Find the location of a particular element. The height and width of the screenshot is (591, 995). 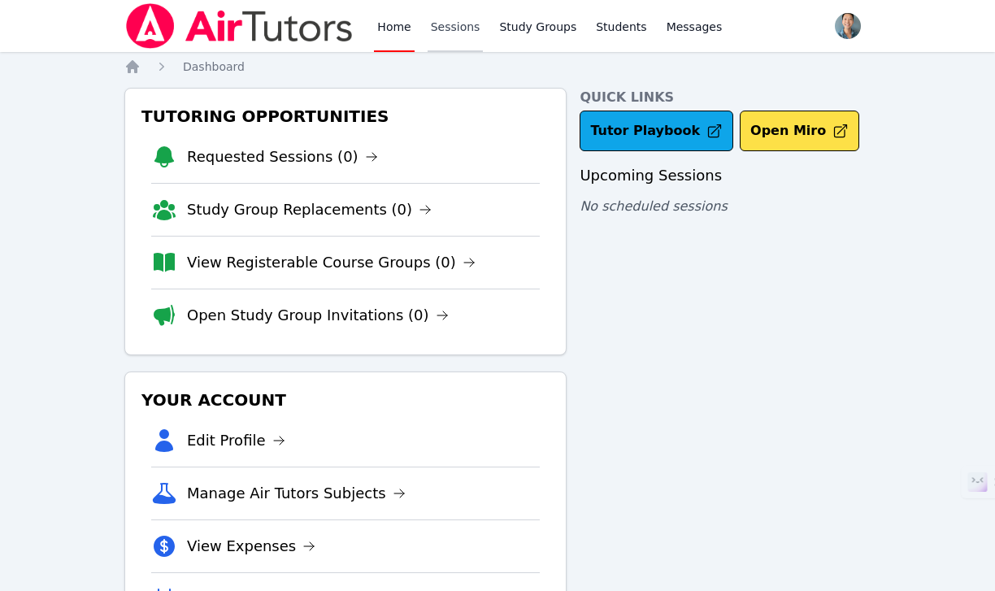

nav: Breadcrumb is located at coordinates (497, 67).